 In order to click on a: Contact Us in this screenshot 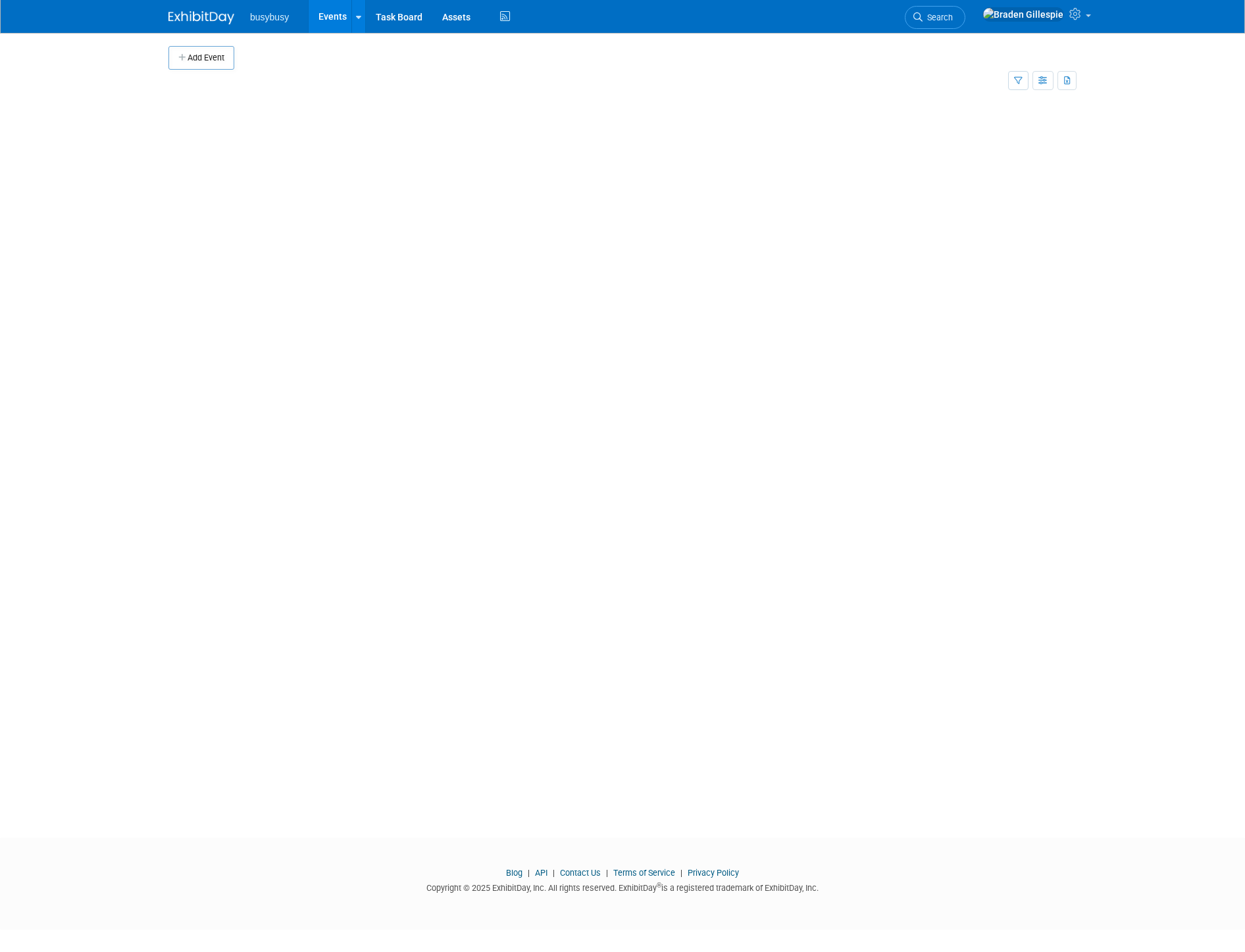, I will do `click(580, 873)`.